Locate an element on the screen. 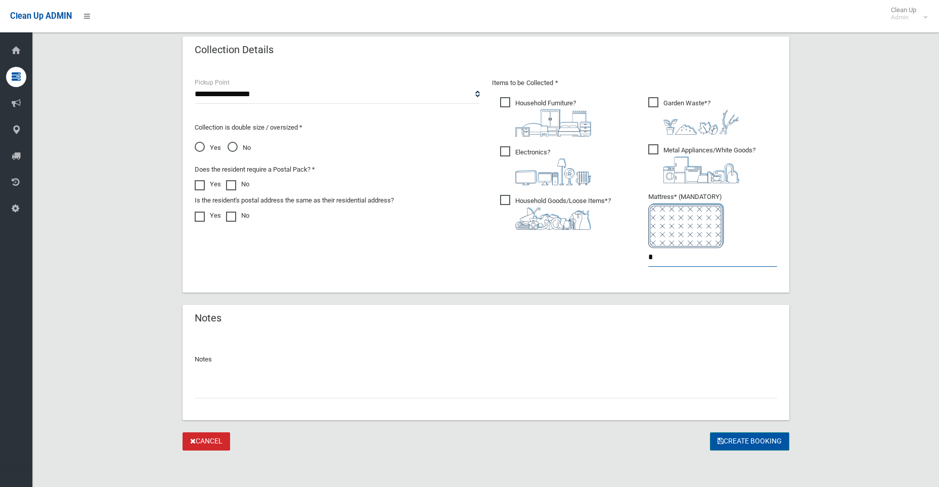 The width and height of the screenshot is (939, 487). span: Electronics is located at coordinates (546, 165).